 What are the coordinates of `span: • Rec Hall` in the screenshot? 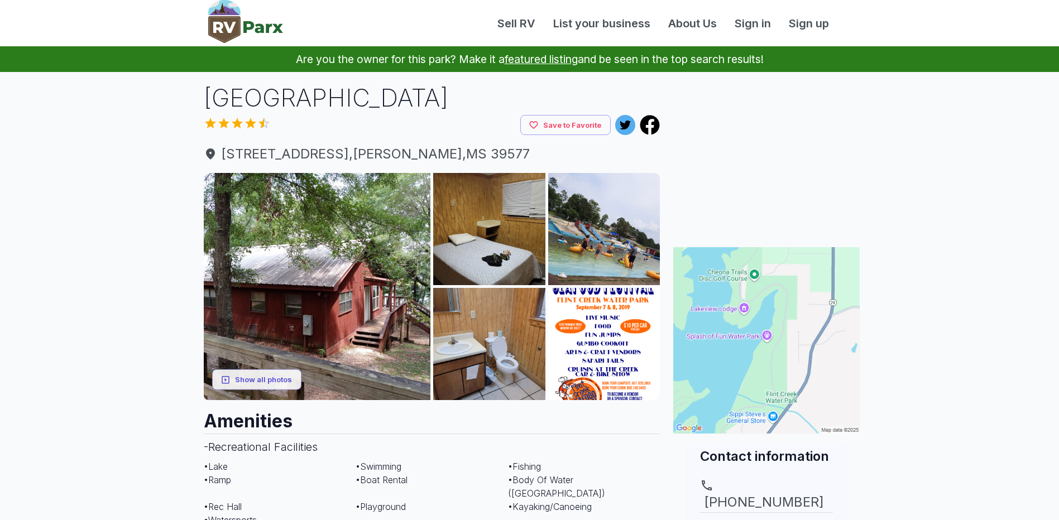 It's located at (223, 507).